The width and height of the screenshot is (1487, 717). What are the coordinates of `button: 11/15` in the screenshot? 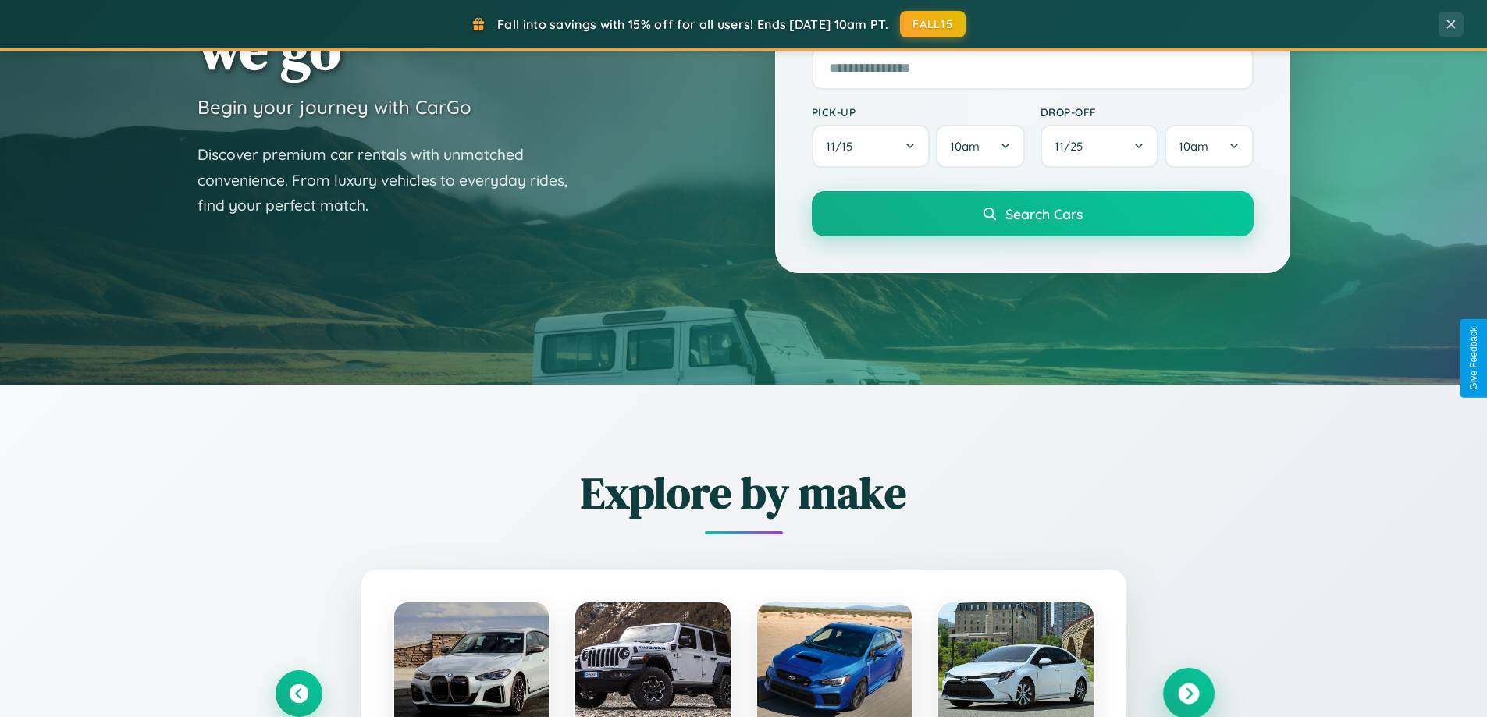 It's located at (871, 146).